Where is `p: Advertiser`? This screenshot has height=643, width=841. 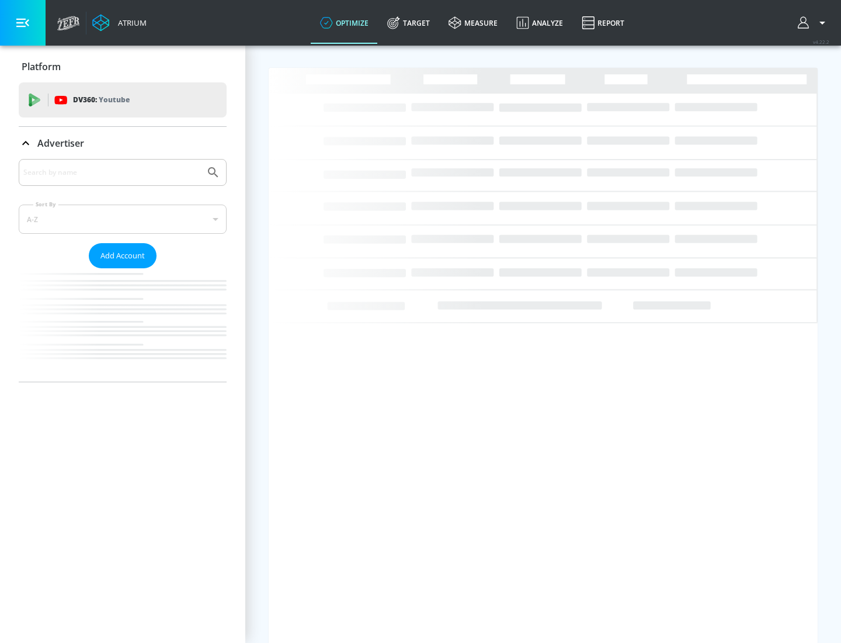 p: Advertiser is located at coordinates (61, 143).